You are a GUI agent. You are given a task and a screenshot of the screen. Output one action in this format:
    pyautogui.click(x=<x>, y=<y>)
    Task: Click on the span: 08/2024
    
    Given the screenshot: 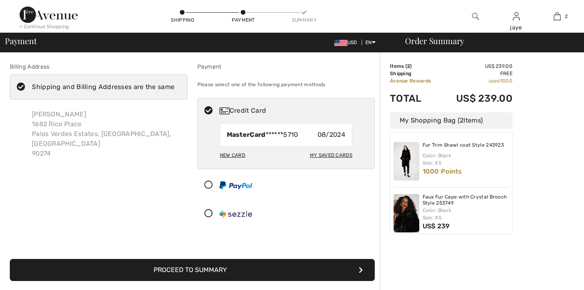 What is the action you would take?
    pyautogui.click(x=331, y=135)
    